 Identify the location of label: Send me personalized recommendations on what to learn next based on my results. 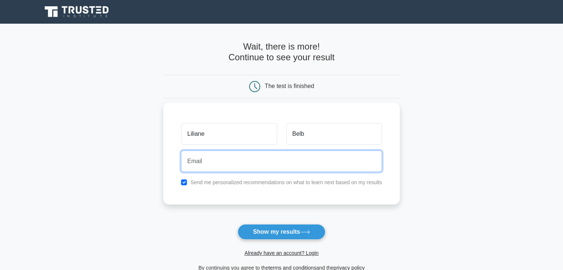
(286, 183).